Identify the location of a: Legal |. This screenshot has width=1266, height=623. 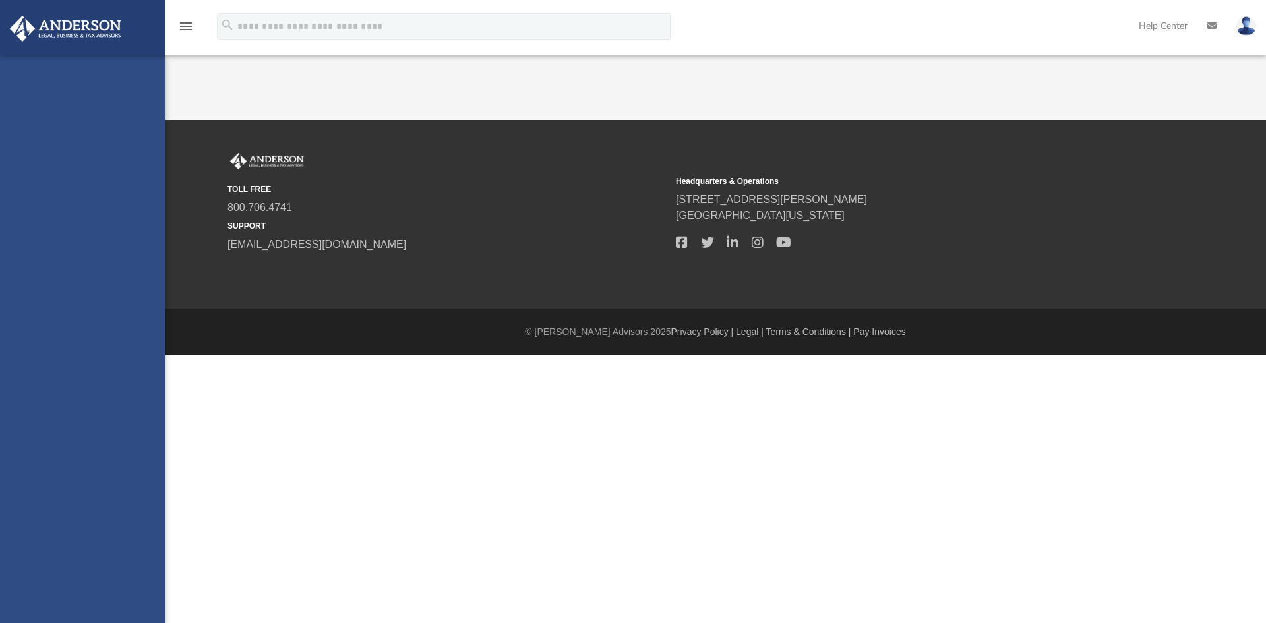
(750, 332).